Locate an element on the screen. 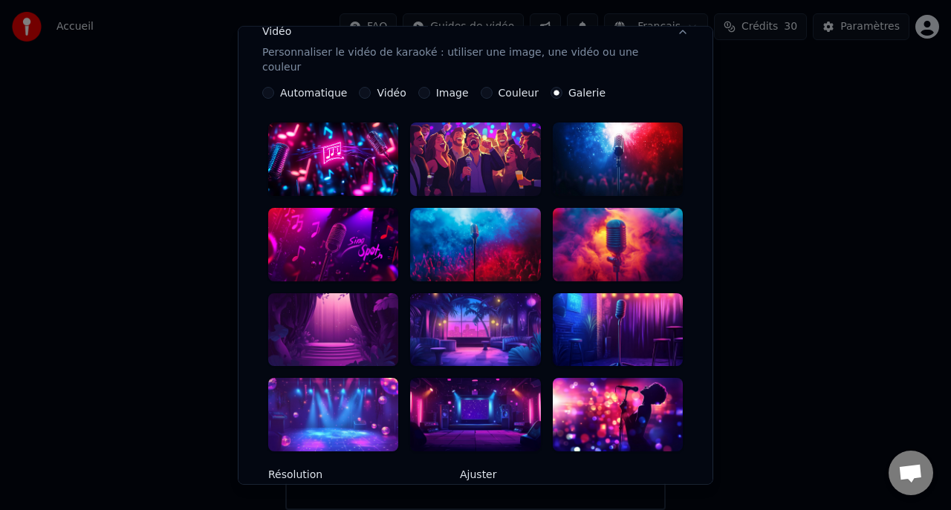 This screenshot has height=510, width=951. p: Personnaliser le vidéo de karaoké : utiliser une image, une vidéo ou une couleur is located at coordinates (464, 60).